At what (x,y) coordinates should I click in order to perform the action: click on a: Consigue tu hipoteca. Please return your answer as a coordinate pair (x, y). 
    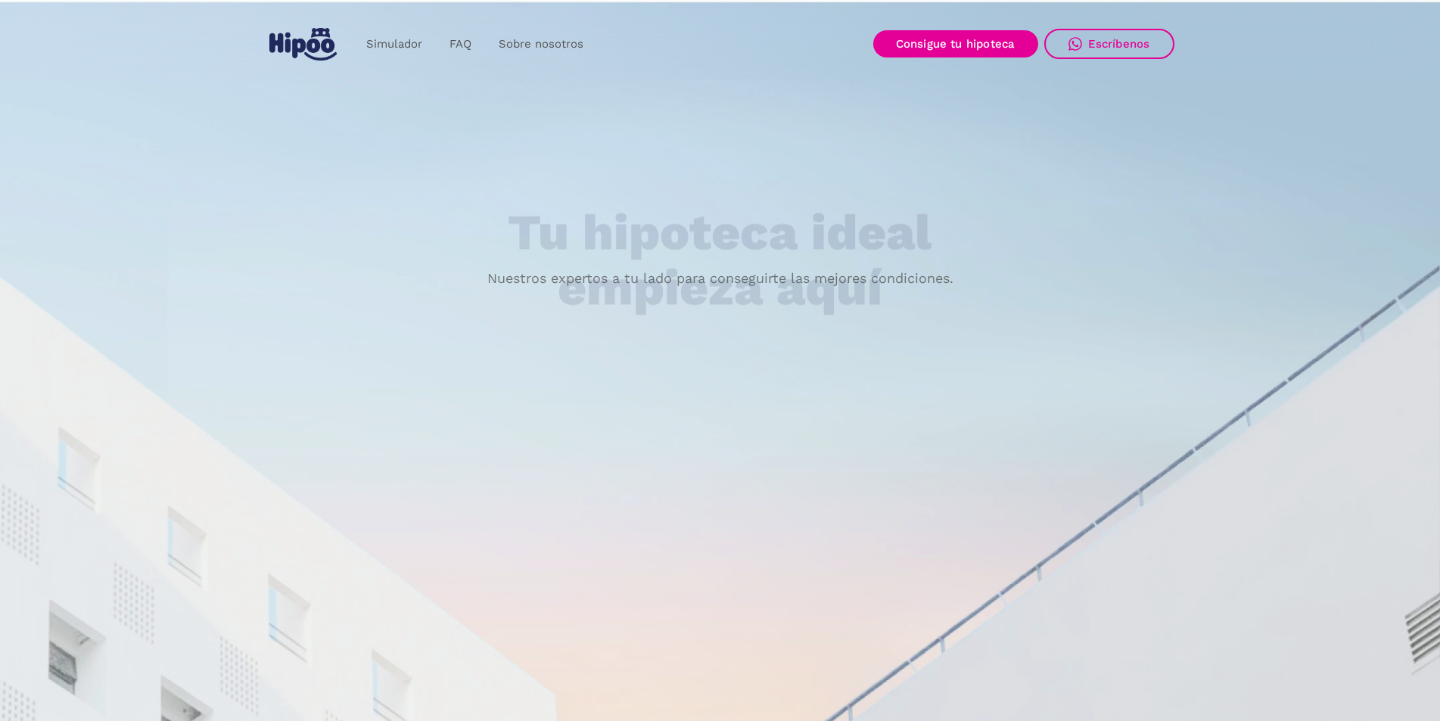
    Looking at the image, I should click on (956, 44).